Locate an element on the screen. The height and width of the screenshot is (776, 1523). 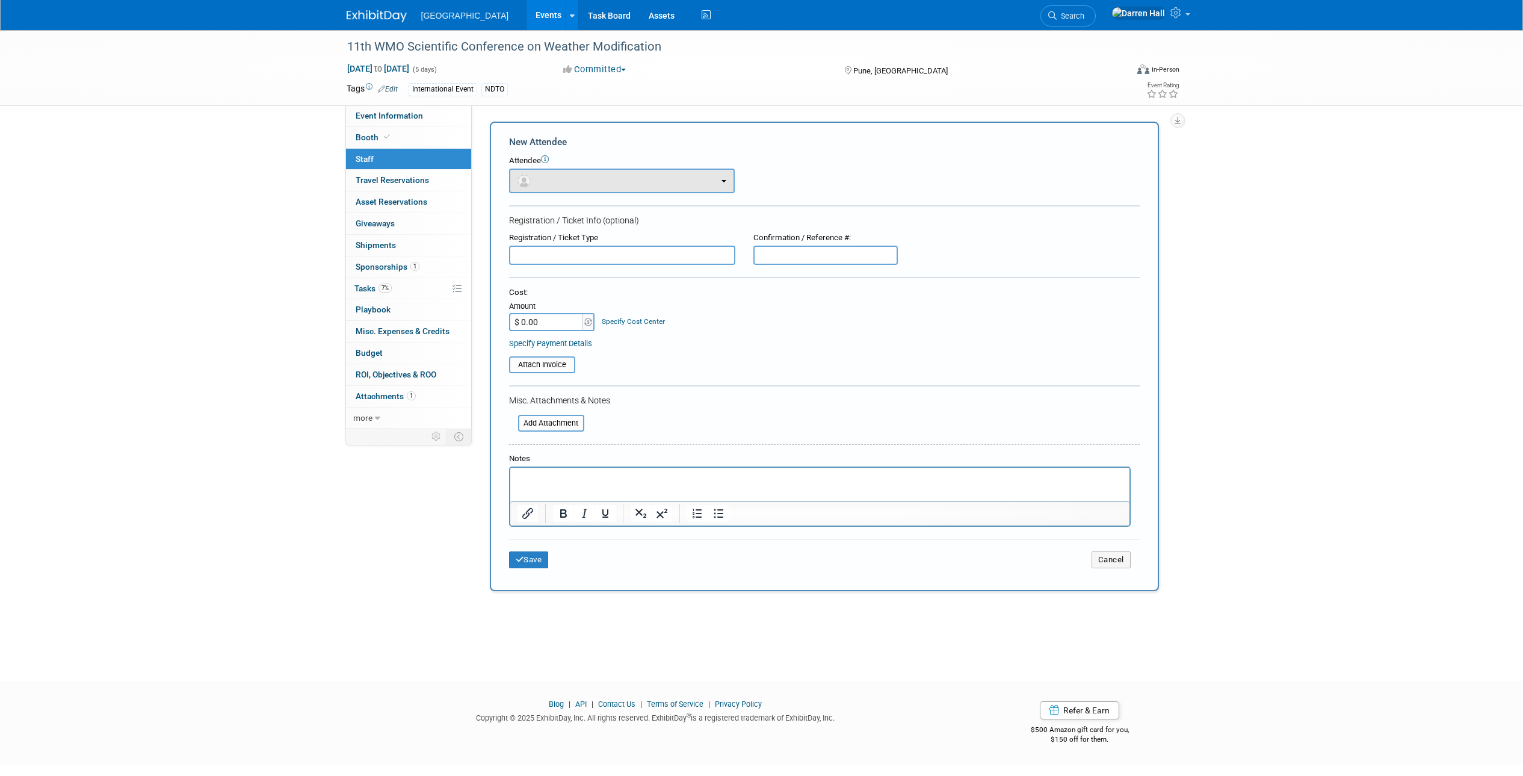
a: Tasks7% is located at coordinates (409, 288).